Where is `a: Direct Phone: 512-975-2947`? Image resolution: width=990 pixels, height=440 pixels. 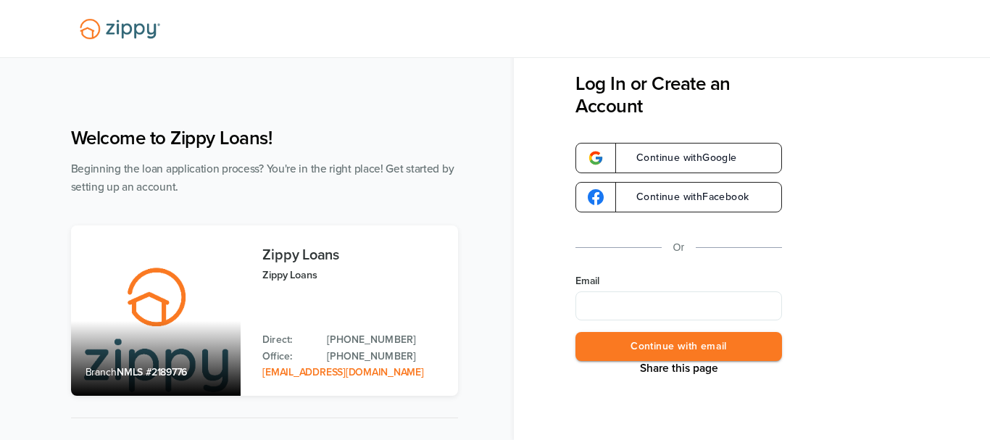 a: Direct Phone: 512-975-2947 is located at coordinates (385, 340).